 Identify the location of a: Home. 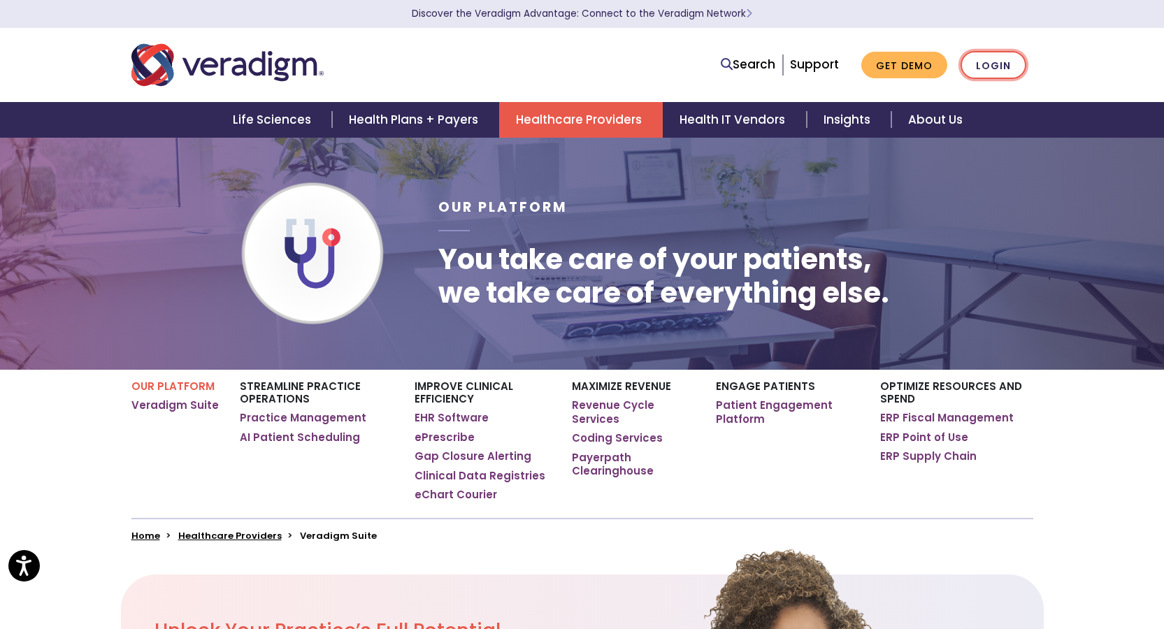
(145, 536).